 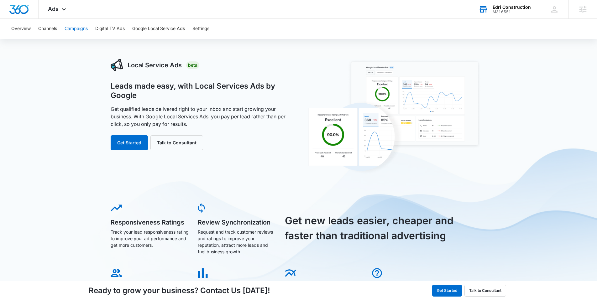 What do you see at coordinates (237, 242) in the screenshot?
I see `p: Request and track customer reviews and ratings to improve your reputation, attract more leads and...` at bounding box center [237, 242].